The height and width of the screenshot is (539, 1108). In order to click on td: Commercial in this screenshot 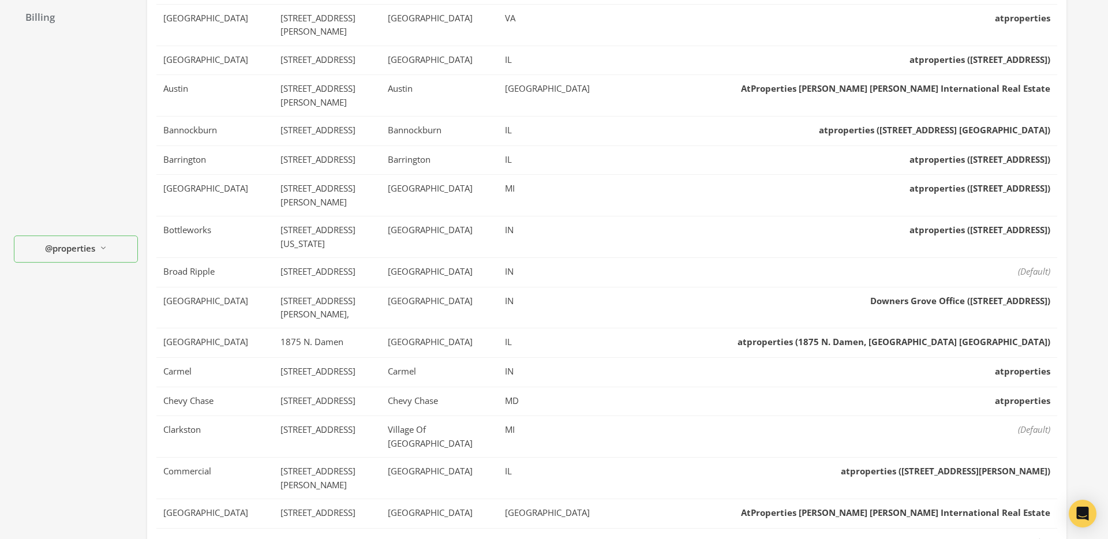, I will do `click(215, 478)`.